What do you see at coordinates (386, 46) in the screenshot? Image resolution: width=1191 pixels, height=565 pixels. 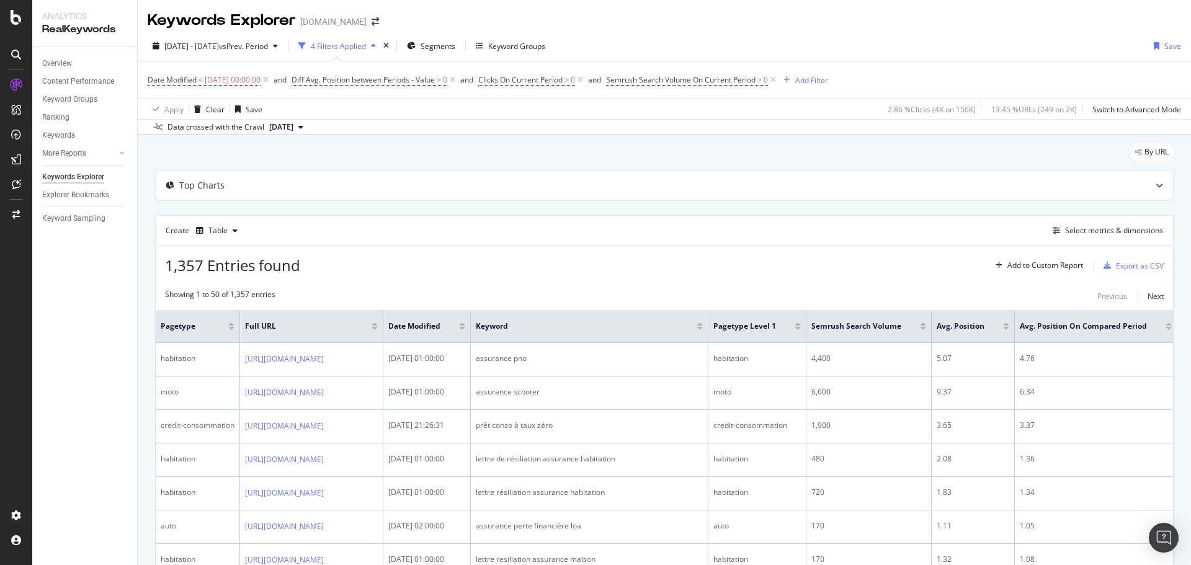 I see `div: times` at bounding box center [386, 46].